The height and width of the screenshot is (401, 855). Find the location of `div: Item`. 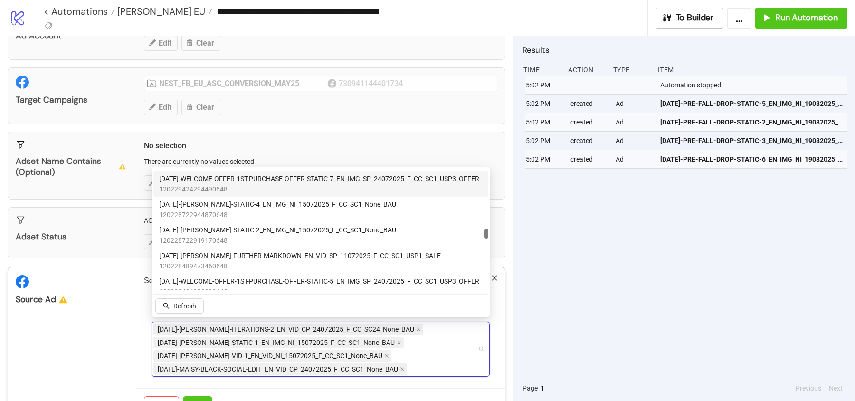

div: Item is located at coordinates (752, 70).